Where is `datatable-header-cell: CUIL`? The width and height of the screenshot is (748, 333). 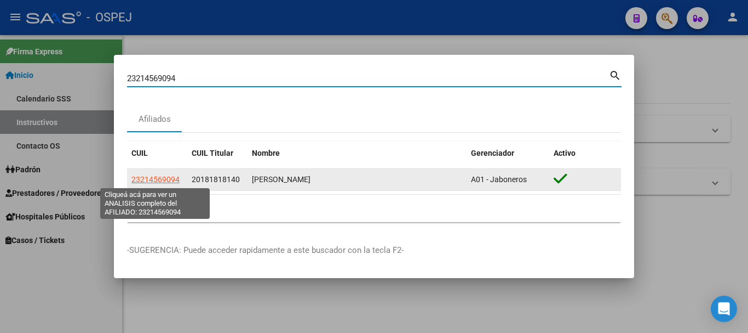 datatable-header-cell: CUIL is located at coordinates (157, 153).